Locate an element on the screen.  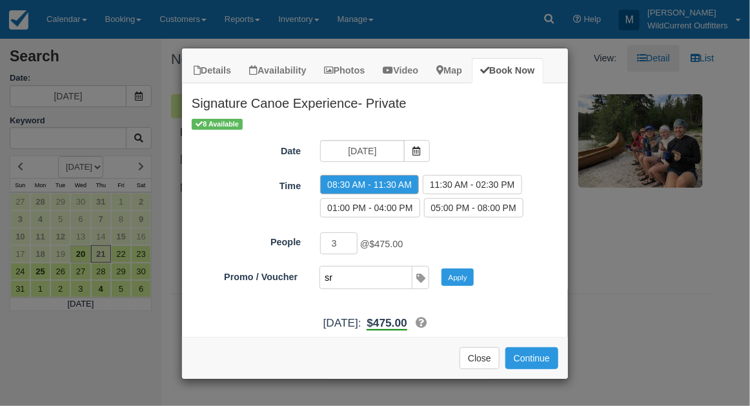
div: Item Modal is located at coordinates (375, 207).